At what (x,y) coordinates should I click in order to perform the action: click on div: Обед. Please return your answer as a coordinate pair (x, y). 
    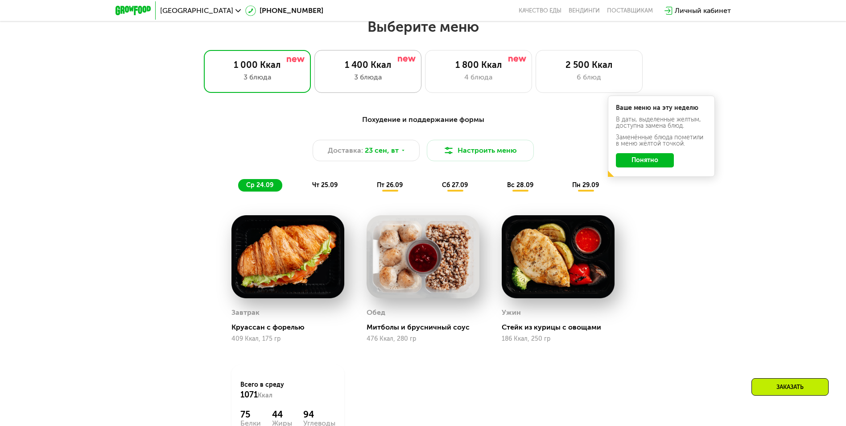
    Looking at the image, I should click on (376, 312).